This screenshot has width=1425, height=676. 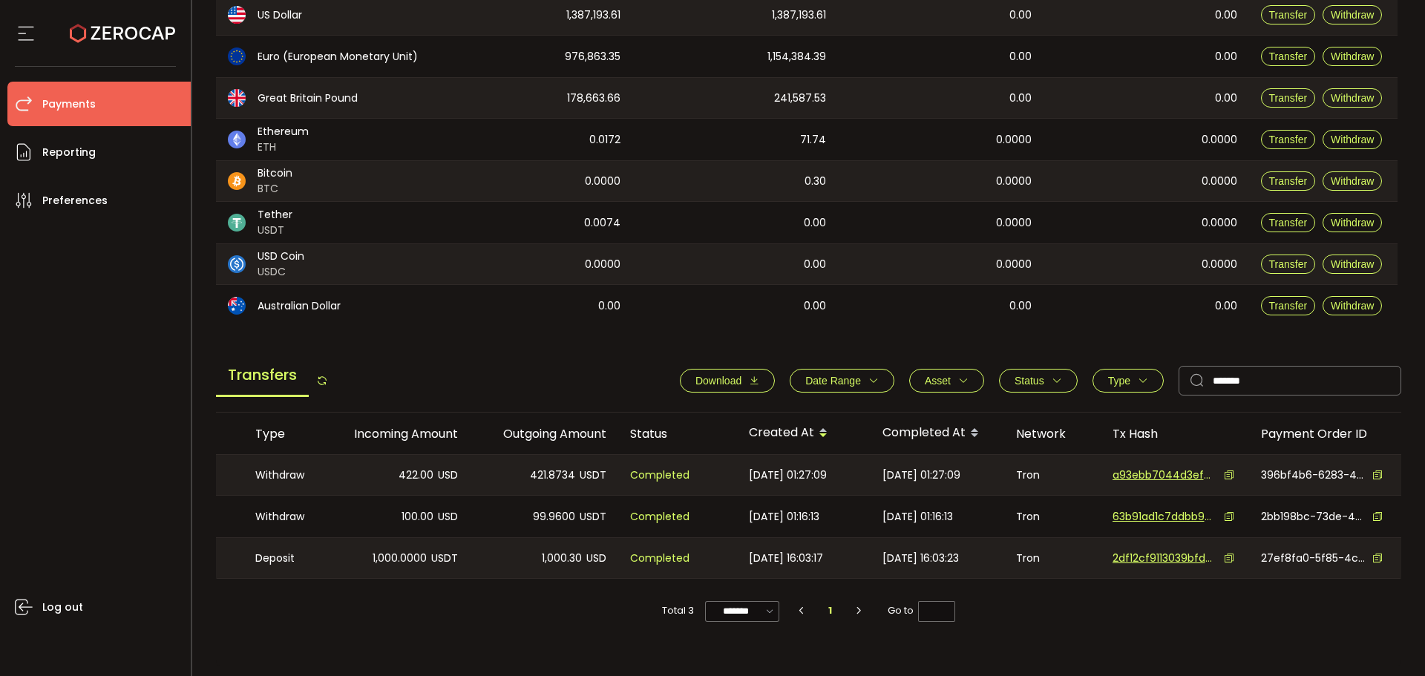 What do you see at coordinates (842, 381) in the screenshot?
I see `button: Date Range` at bounding box center [842, 381].